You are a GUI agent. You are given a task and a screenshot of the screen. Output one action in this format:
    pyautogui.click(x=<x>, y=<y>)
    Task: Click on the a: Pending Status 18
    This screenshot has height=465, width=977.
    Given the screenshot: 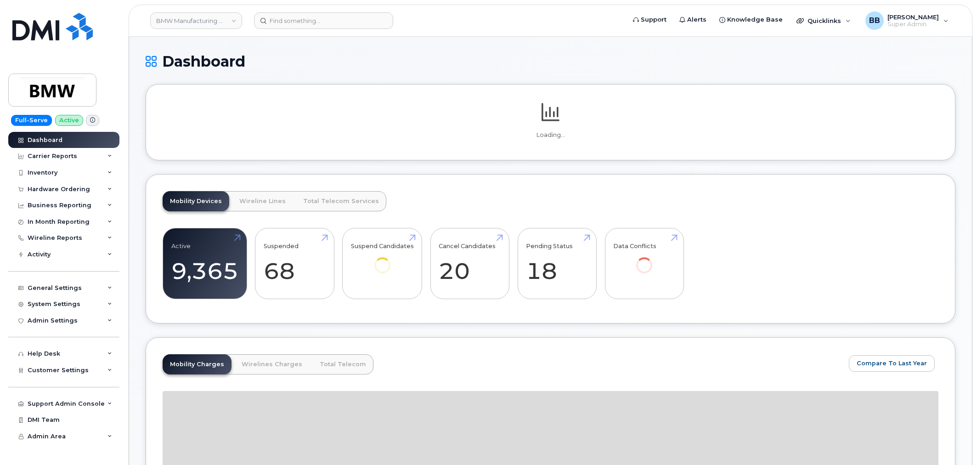 What is the action you would take?
    pyautogui.click(x=557, y=264)
    